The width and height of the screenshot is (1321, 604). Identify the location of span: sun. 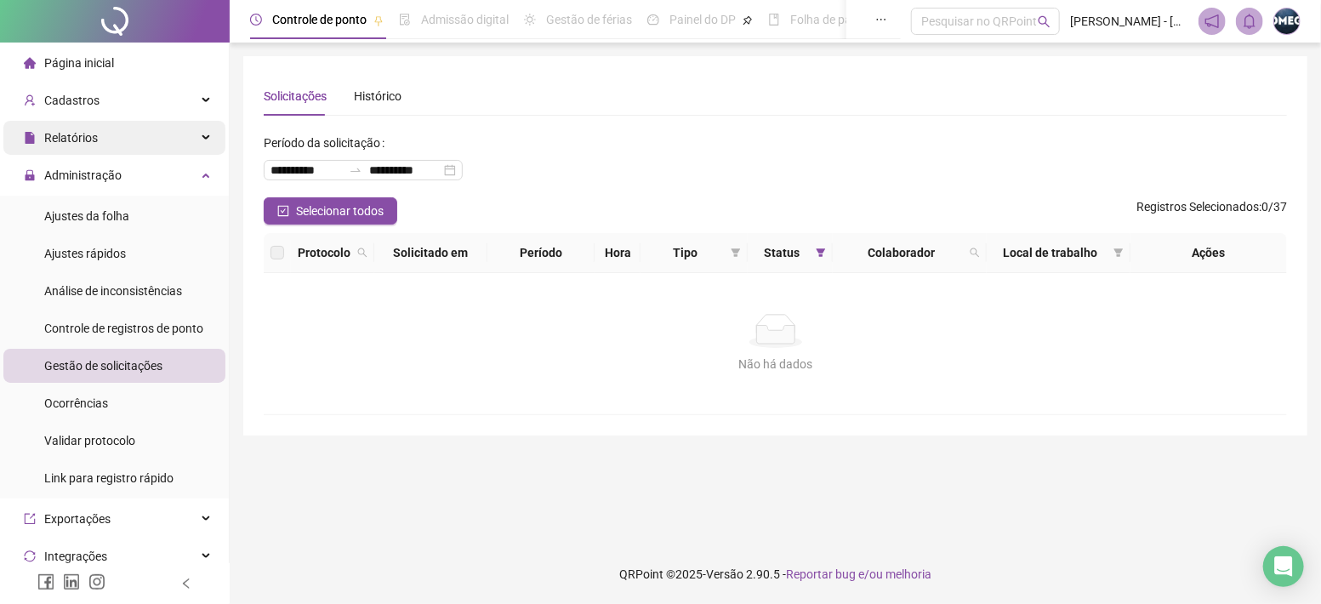
(530, 20).